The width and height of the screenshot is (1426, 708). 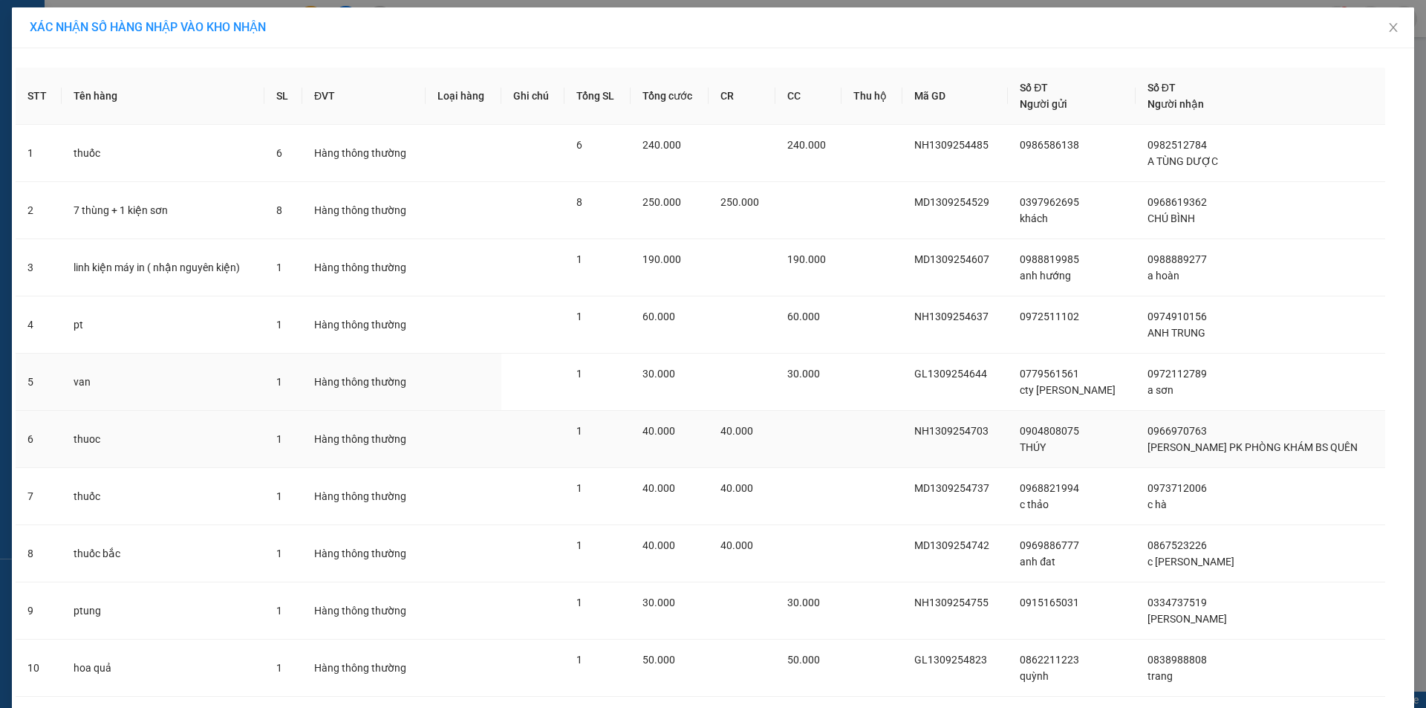 What do you see at coordinates (742, 96) in the screenshot?
I see `th: CR` at bounding box center [742, 96].